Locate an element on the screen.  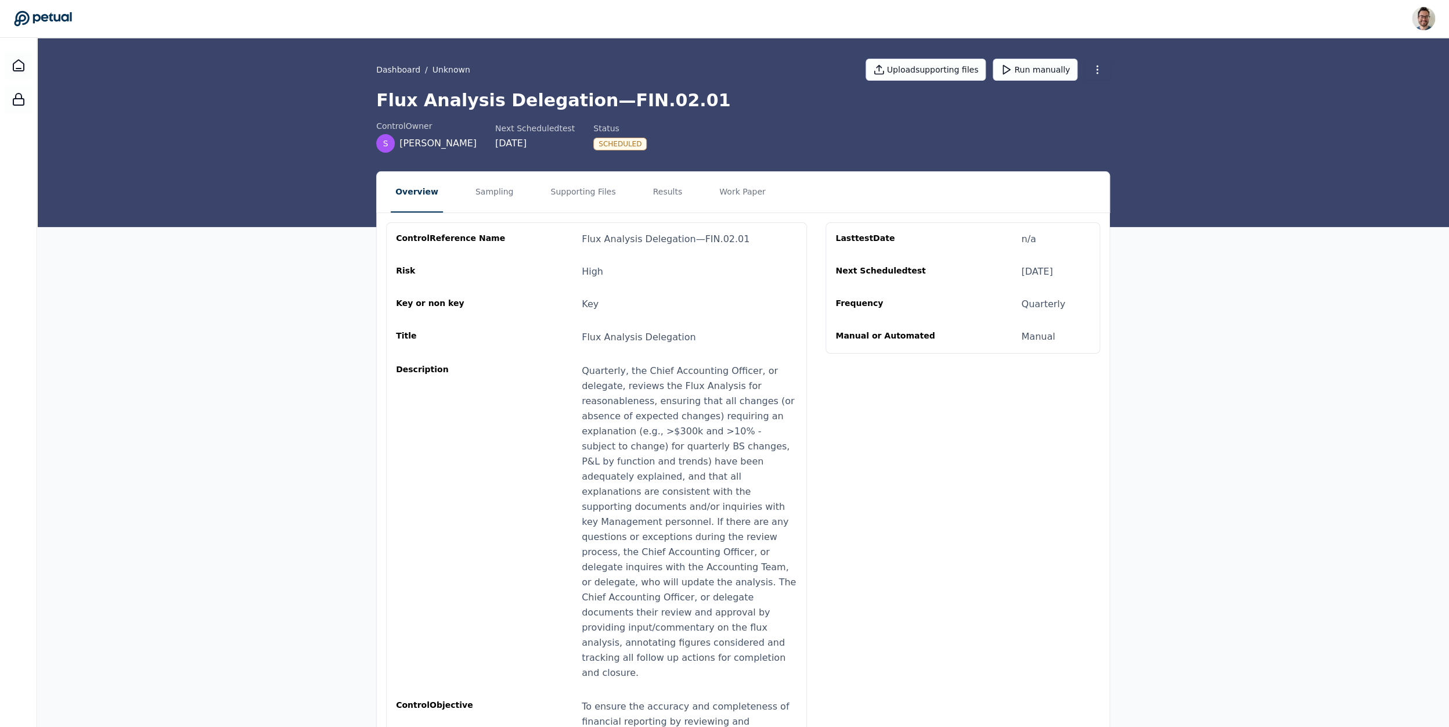
nav: Tabs is located at coordinates (743, 192).